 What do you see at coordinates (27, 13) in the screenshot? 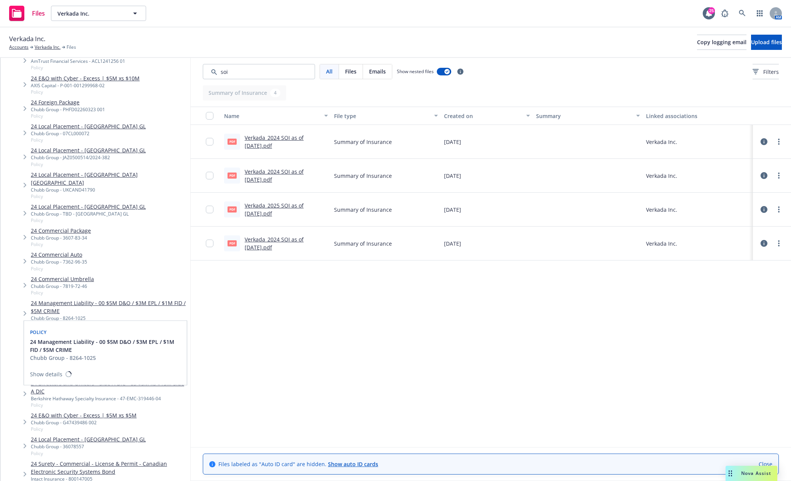
I see `a: Files` at bounding box center [27, 13].